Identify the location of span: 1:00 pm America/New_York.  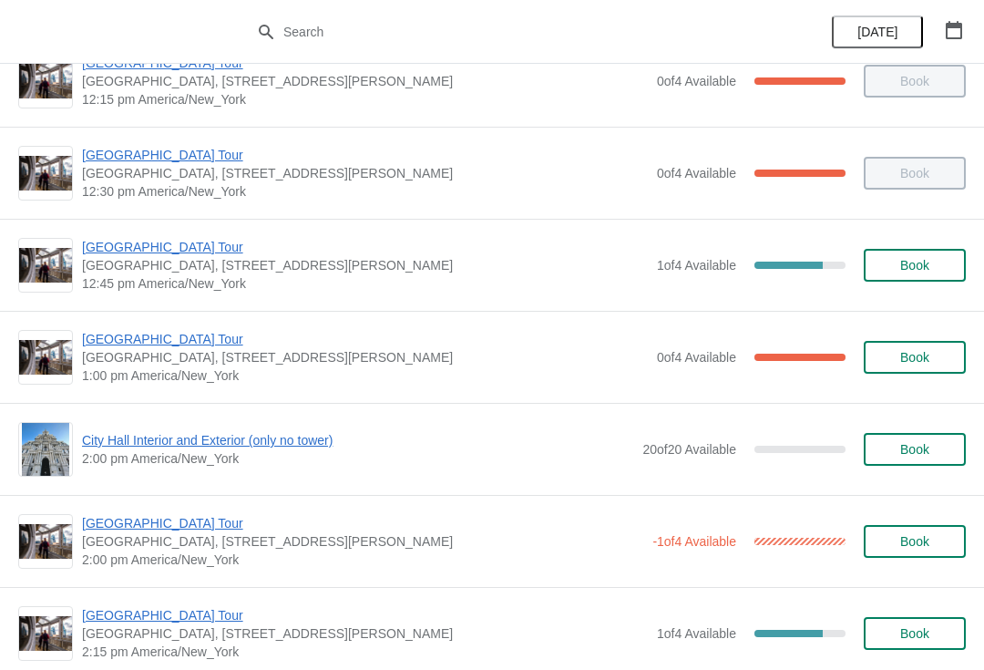
(365, 376).